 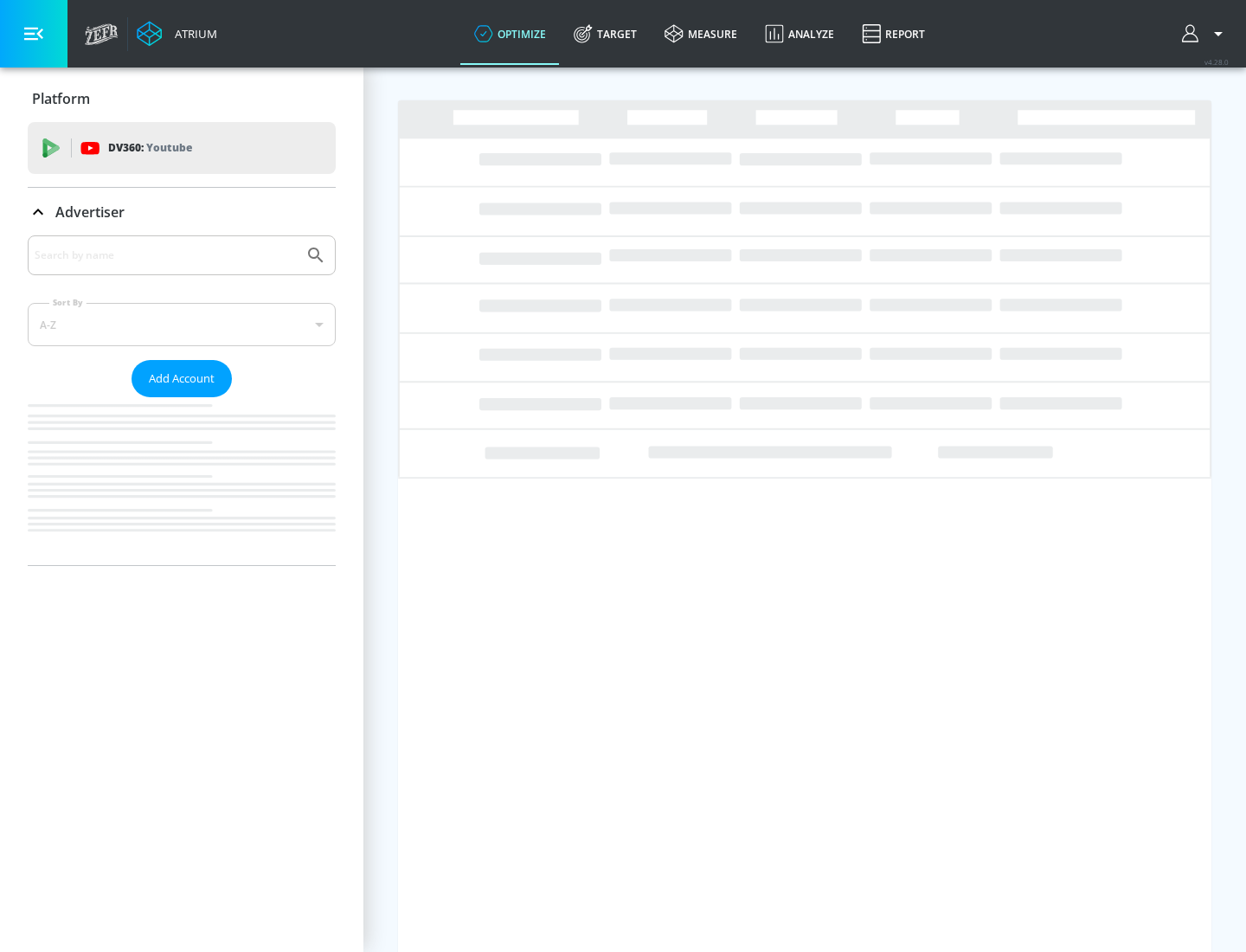 What do you see at coordinates (182, 378) in the screenshot?
I see `button: Add Account` at bounding box center [182, 378].